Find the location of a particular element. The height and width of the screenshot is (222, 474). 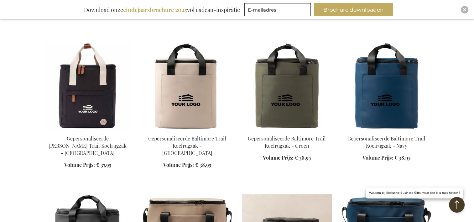

form: marketing offers and promotions is located at coordinates (279, 11).